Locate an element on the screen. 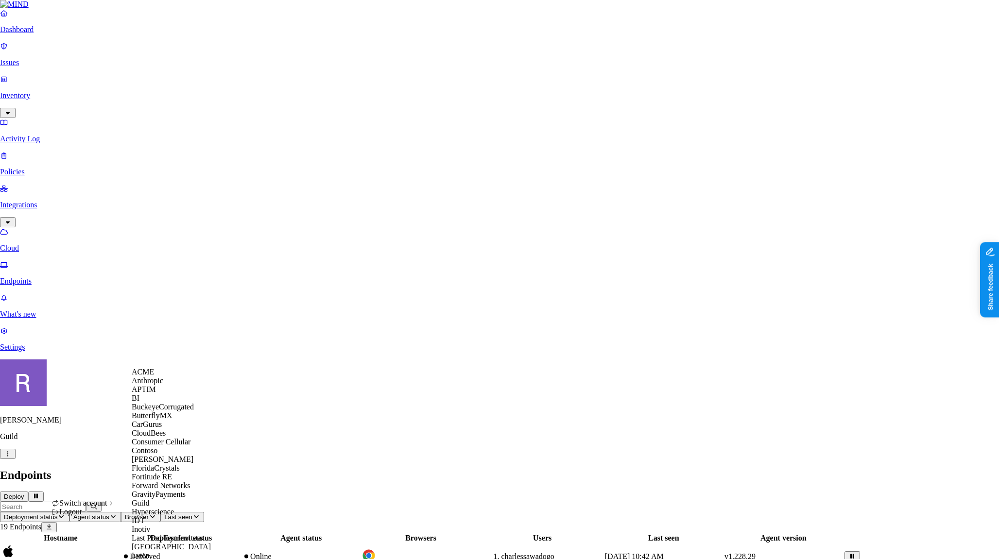  span: BI is located at coordinates (136, 398).